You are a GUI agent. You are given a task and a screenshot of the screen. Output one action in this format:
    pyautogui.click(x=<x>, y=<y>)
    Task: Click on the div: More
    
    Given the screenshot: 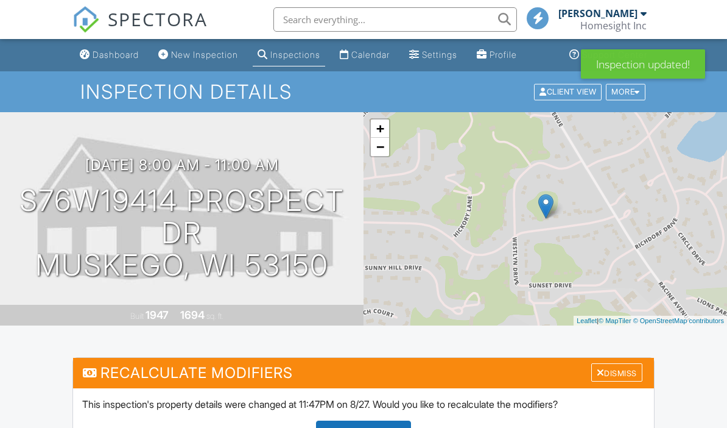 What is the action you would take?
    pyautogui.click(x=626, y=91)
    